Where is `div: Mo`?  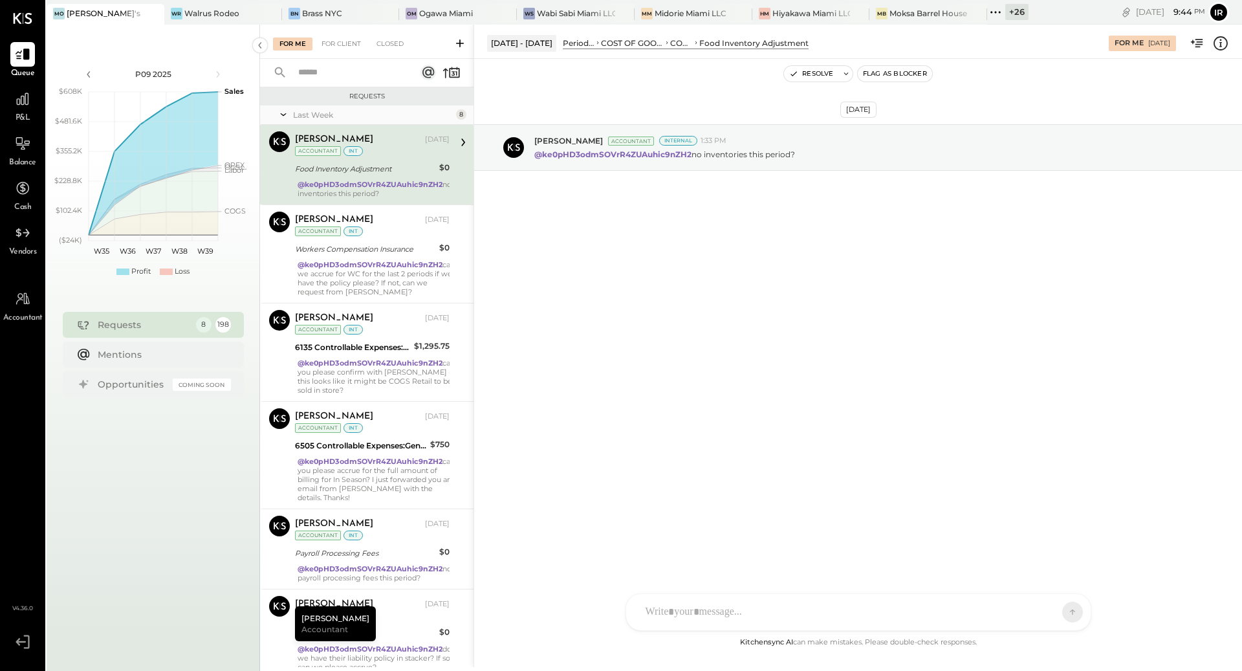 div: Mo is located at coordinates (59, 14).